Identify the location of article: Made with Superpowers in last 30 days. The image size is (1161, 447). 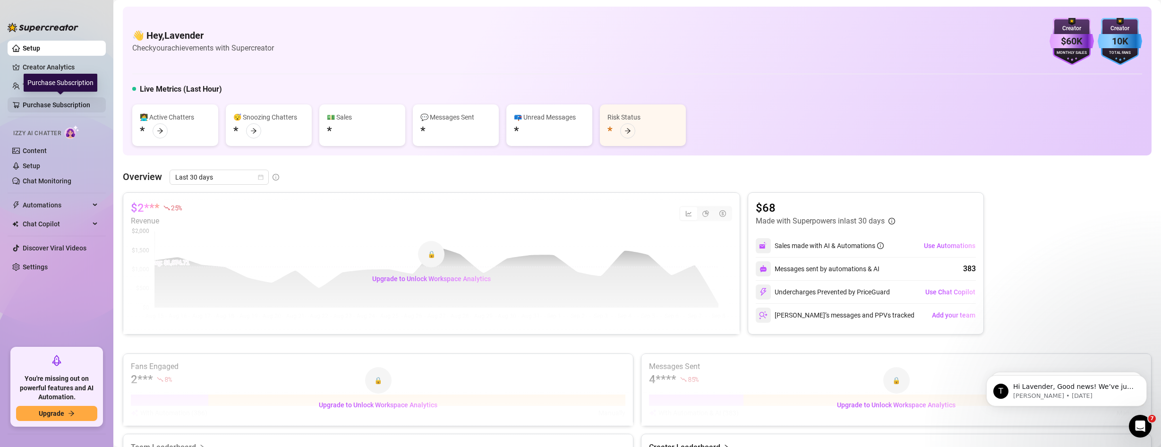
(820, 221).